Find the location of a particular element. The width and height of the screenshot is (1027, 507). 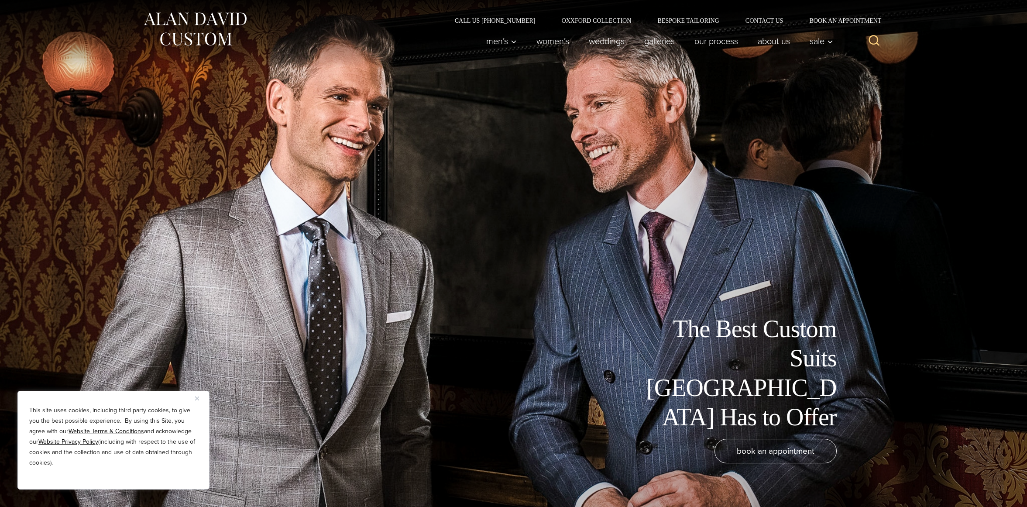

a: Book an Appointment is located at coordinates (840, 21).